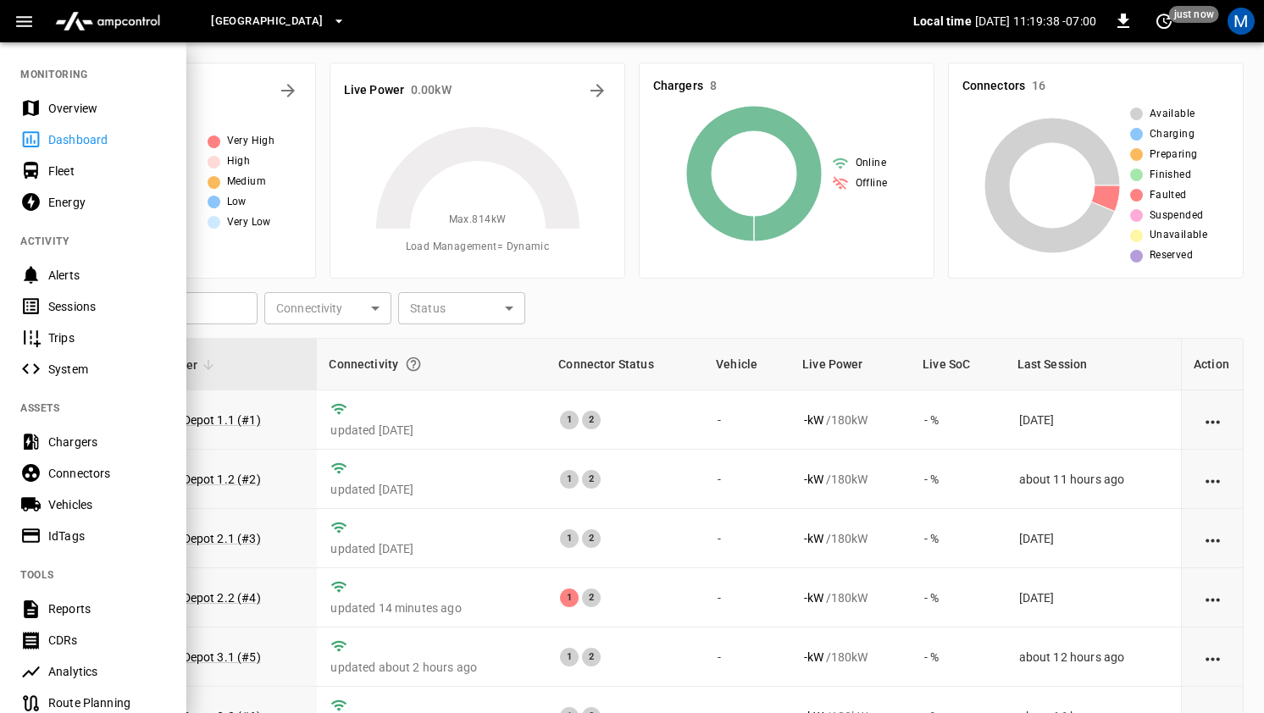  I want to click on div: Vehicles, so click(107, 505).